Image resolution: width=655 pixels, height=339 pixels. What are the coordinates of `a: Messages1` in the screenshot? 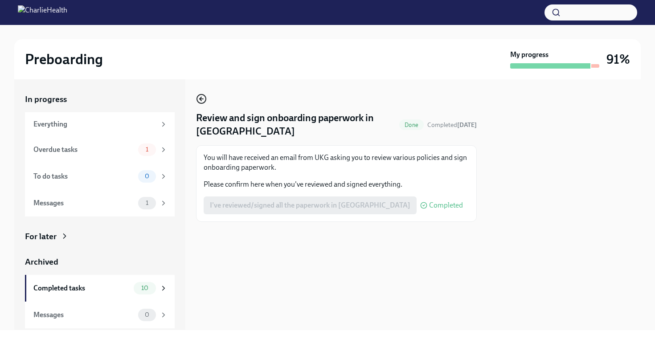 It's located at (100, 203).